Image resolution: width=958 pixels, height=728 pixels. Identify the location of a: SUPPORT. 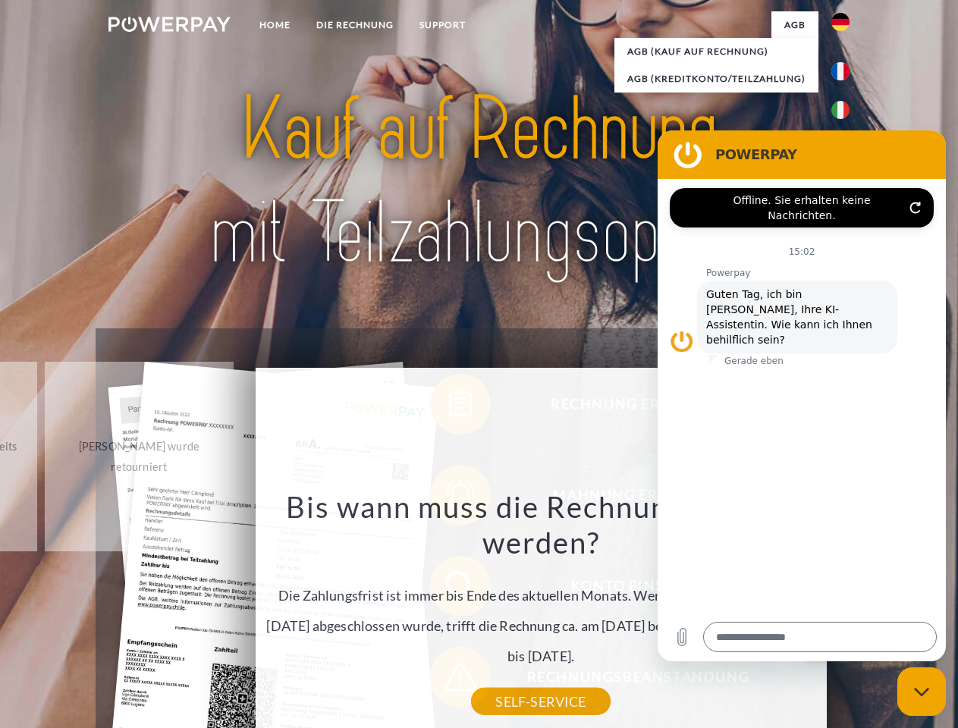
(442, 25).